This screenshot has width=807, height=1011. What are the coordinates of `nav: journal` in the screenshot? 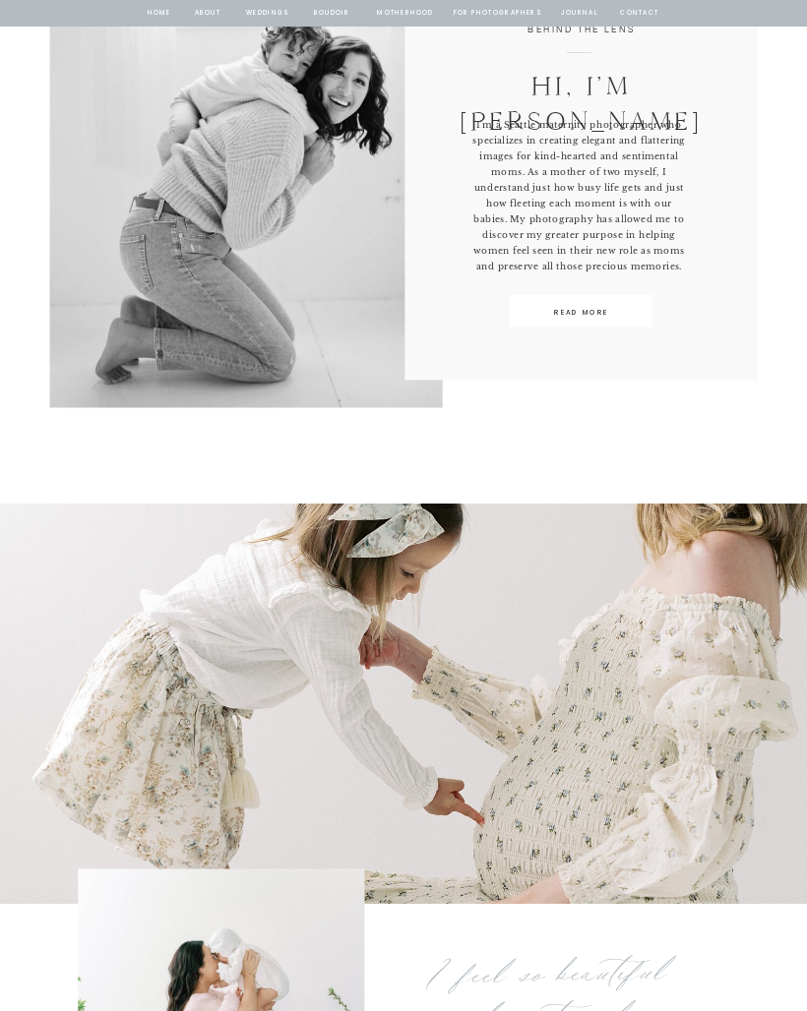 It's located at (580, 14).